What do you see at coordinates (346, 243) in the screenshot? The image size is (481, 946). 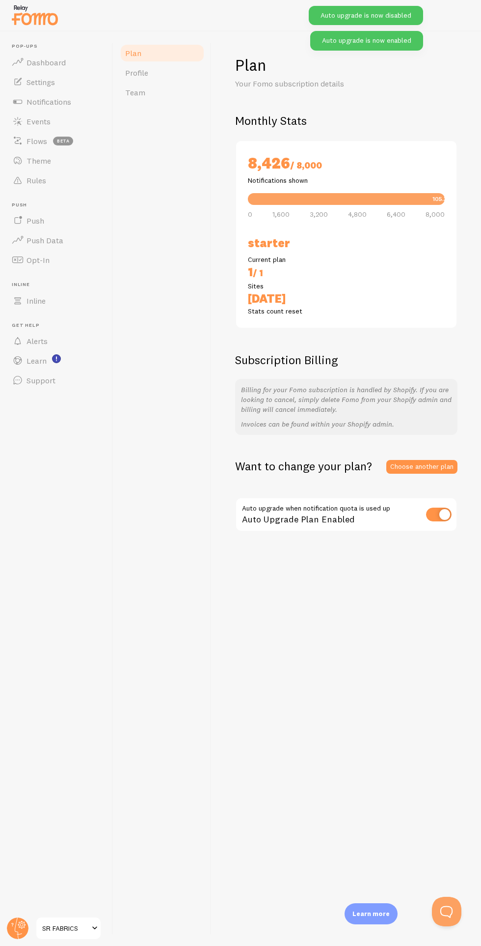 I see `h2: Starter` at bounding box center [346, 243].